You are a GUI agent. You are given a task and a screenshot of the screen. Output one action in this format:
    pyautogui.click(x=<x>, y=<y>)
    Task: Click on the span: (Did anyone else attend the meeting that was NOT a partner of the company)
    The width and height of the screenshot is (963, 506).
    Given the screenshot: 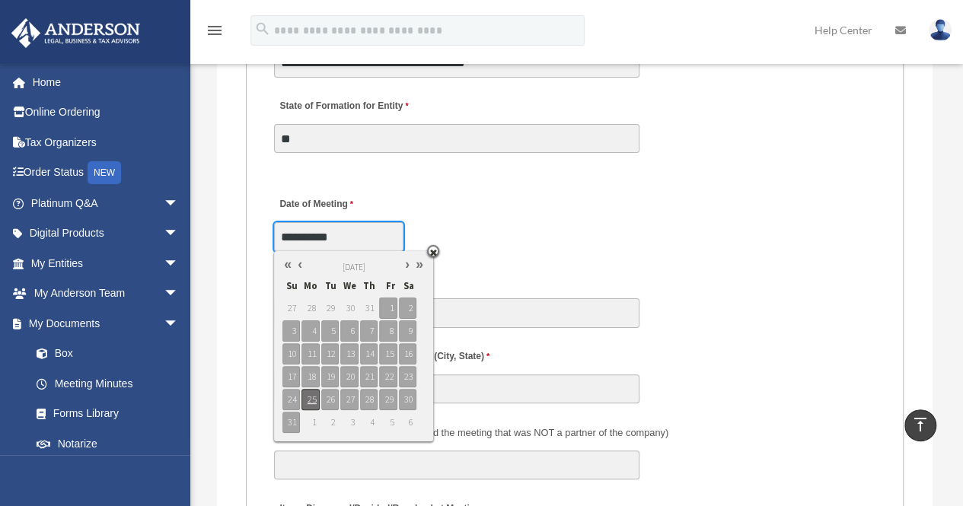 What is the action you would take?
    pyautogui.click(x=502, y=432)
    